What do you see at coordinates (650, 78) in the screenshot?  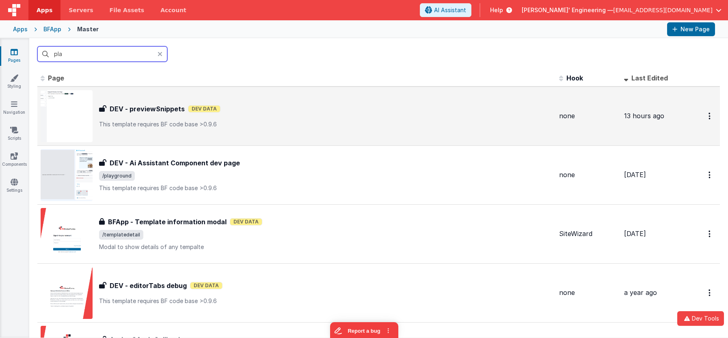 I see `span: Last Edited` at bounding box center [650, 78].